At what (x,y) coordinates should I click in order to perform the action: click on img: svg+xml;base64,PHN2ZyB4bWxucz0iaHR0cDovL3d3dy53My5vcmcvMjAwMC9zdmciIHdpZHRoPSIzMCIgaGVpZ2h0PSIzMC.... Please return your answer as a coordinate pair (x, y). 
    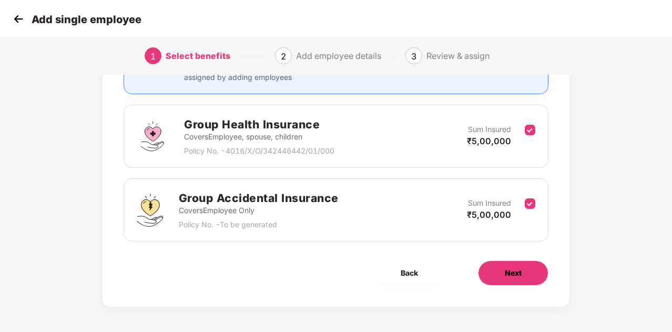
    Looking at the image, I should click on (18, 19).